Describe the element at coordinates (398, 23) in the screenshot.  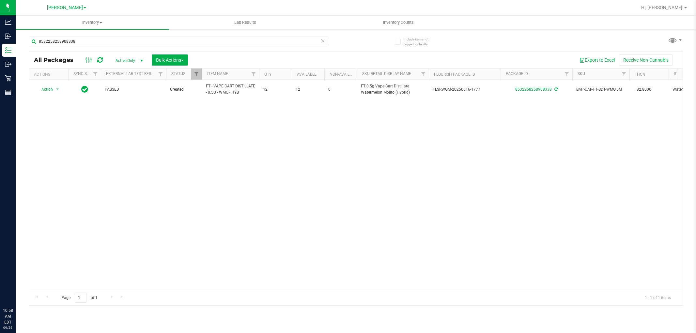
I see `a: Inventory Counts` at that location.